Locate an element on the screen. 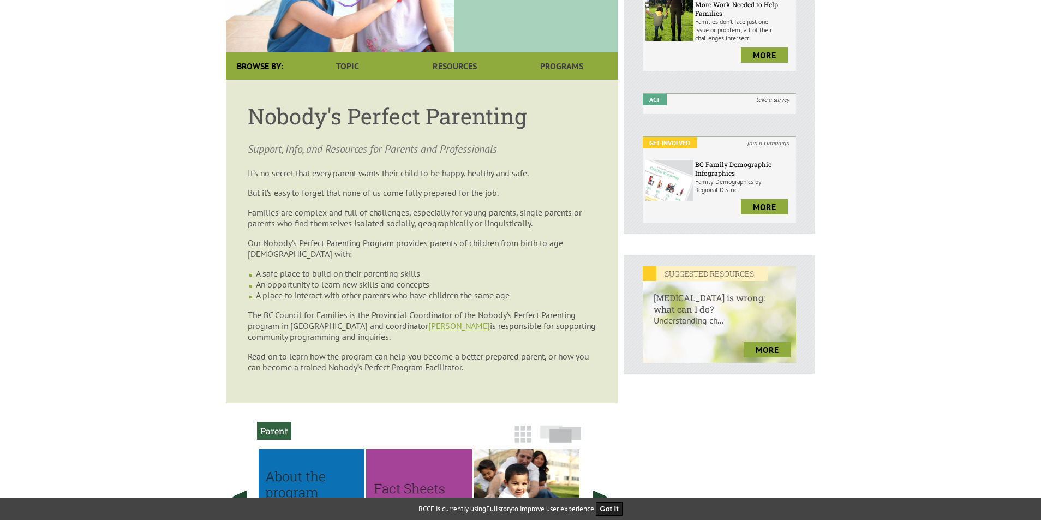  a: Resources is located at coordinates (454, 66).